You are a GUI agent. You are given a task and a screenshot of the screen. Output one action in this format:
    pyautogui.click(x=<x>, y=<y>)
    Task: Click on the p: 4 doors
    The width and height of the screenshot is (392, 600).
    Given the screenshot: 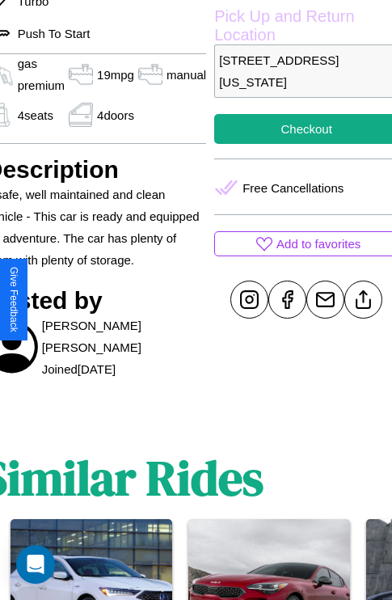 What is the action you would take?
    pyautogui.click(x=116, y=115)
    